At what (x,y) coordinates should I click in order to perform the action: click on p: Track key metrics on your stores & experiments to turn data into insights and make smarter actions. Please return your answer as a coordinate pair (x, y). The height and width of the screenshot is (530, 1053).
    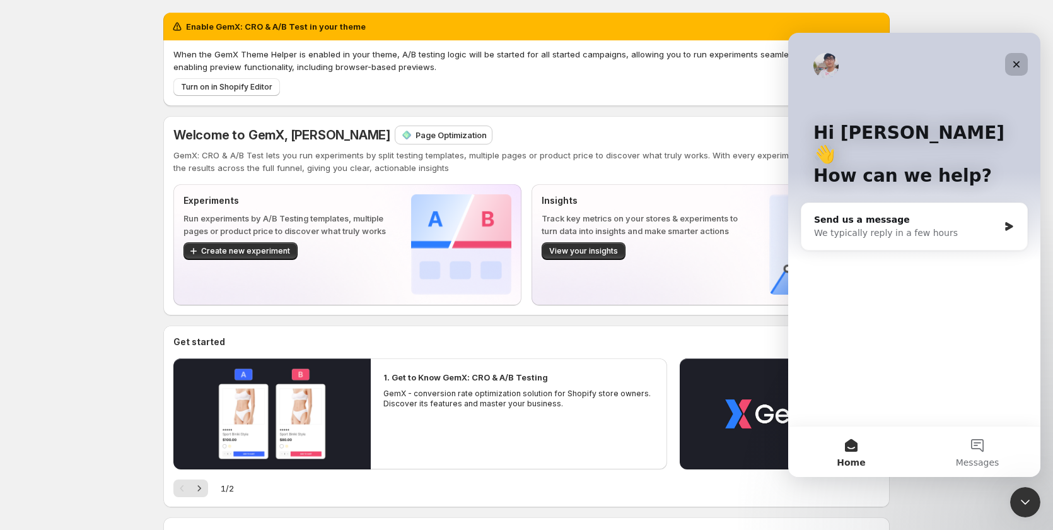
    Looking at the image, I should click on (645, 225).